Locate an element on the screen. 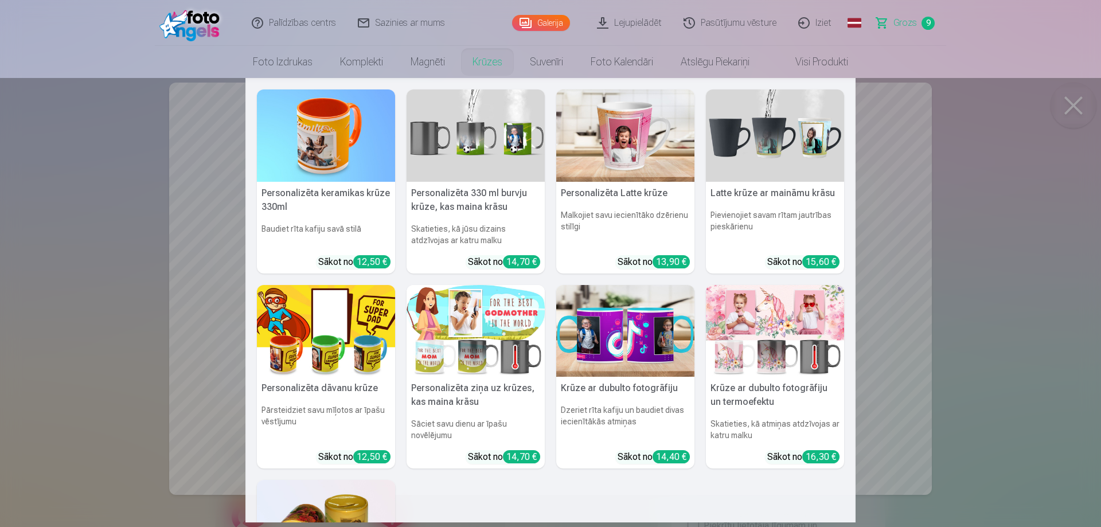 Image resolution: width=1101 pixels, height=527 pixels. img: Personalizēta dāvanu krūze is located at coordinates (326, 331).